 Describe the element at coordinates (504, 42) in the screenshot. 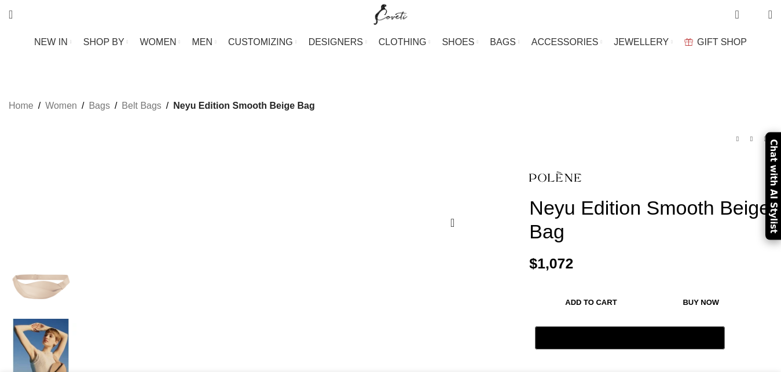

I see `a: BAGS` at that location.